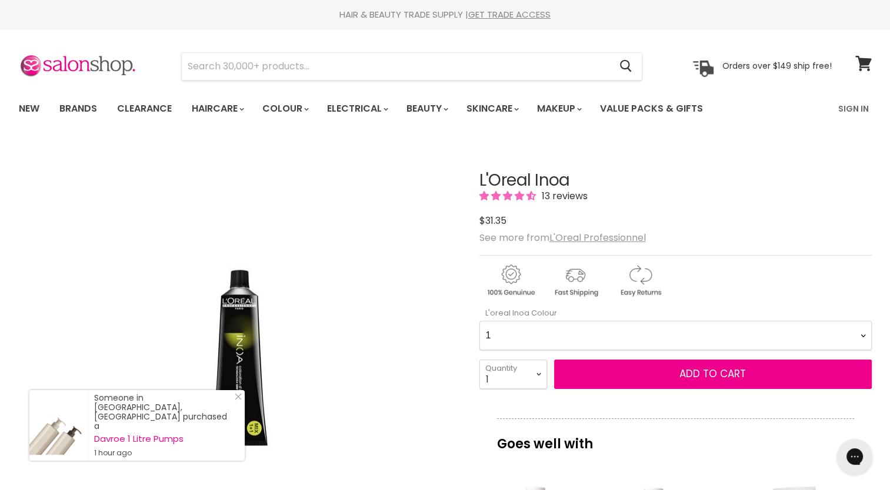 Image resolution: width=890 pixels, height=490 pixels. What do you see at coordinates (712, 374) in the screenshot?
I see `span: Add to cart` at bounding box center [712, 374].